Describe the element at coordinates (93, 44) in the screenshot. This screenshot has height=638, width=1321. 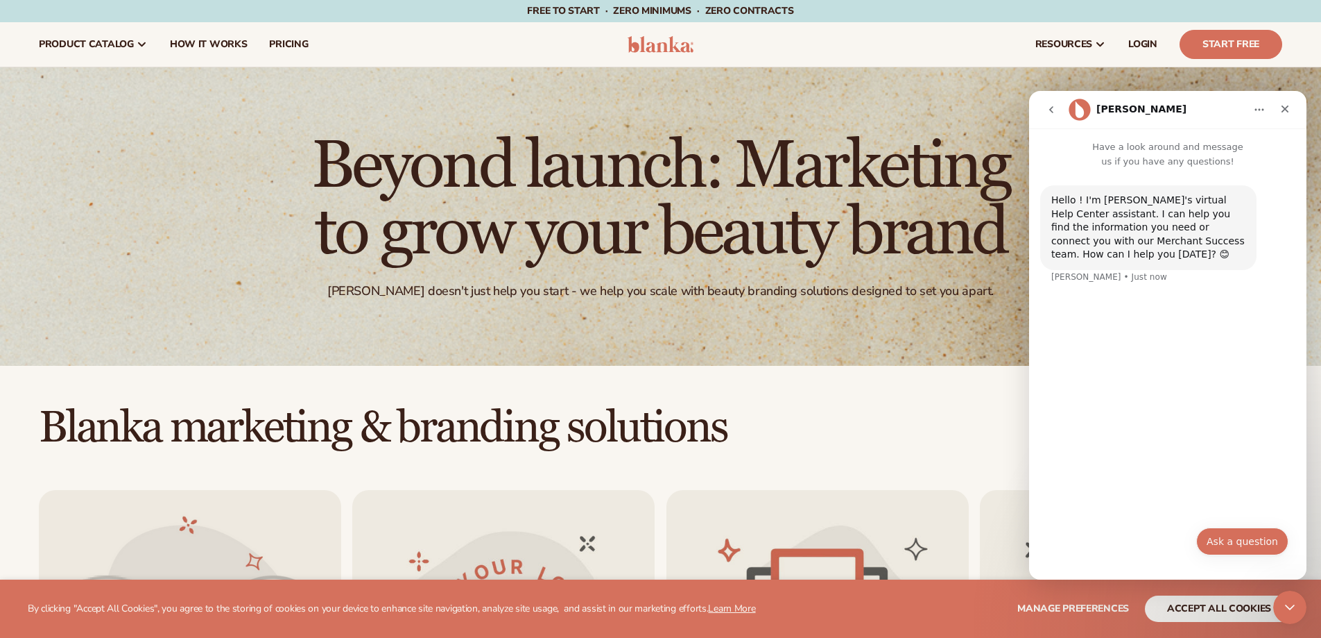
I see `a: product catalog` at that location.